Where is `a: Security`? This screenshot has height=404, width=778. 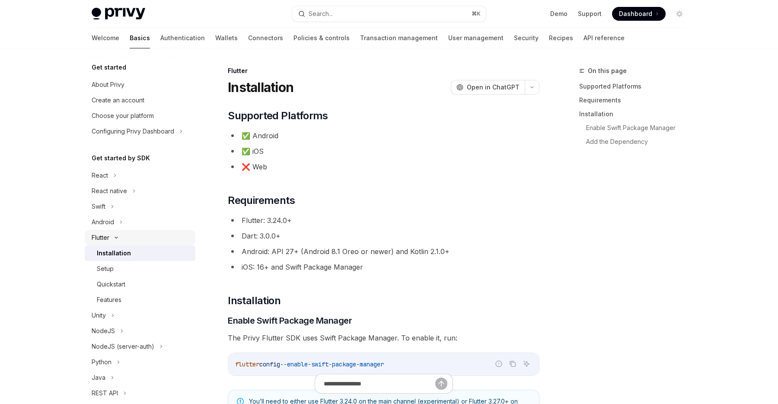
a: Security is located at coordinates (526, 38).